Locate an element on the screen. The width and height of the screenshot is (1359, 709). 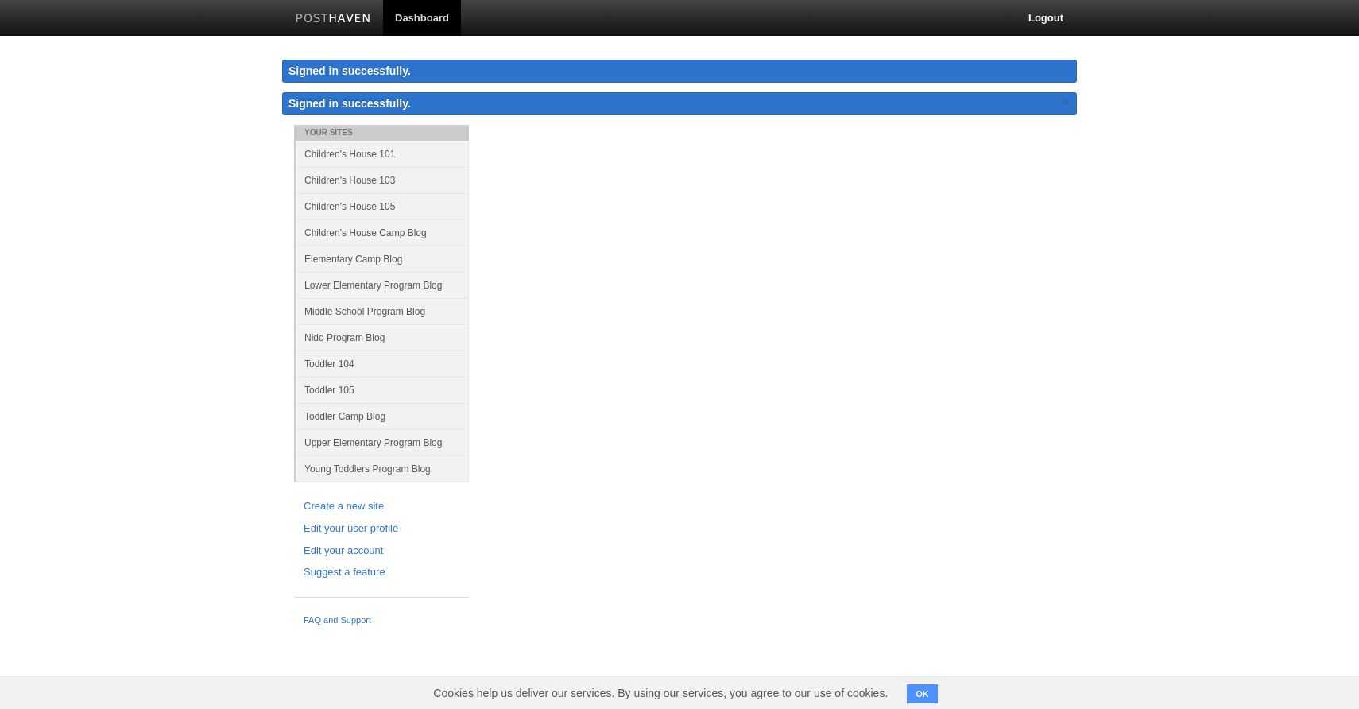
a: Create a new site is located at coordinates (381, 506).